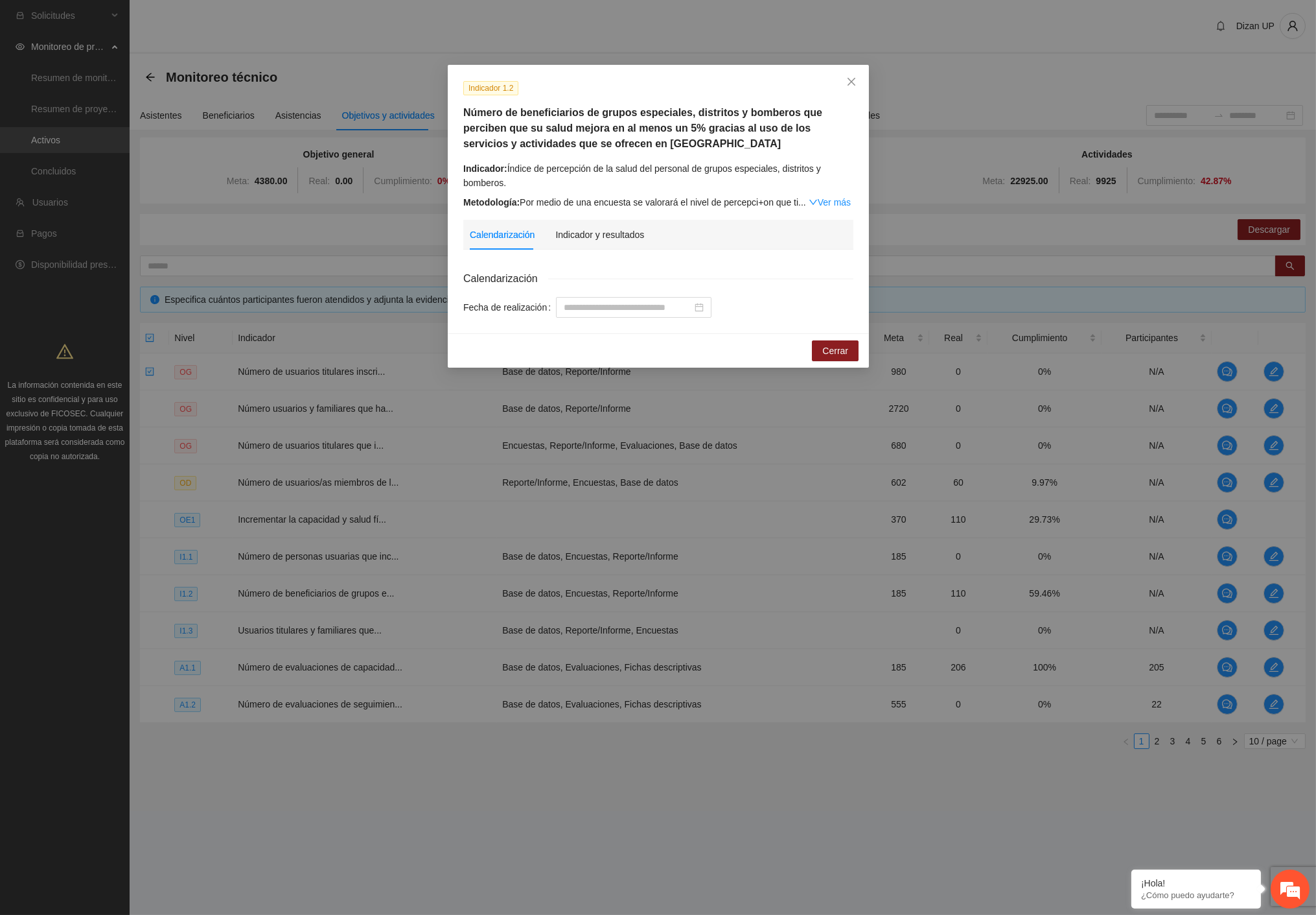  I want to click on div: Por medio de una encuesta se valorará el nivel de percepci+on que ti, so click(658, 202).